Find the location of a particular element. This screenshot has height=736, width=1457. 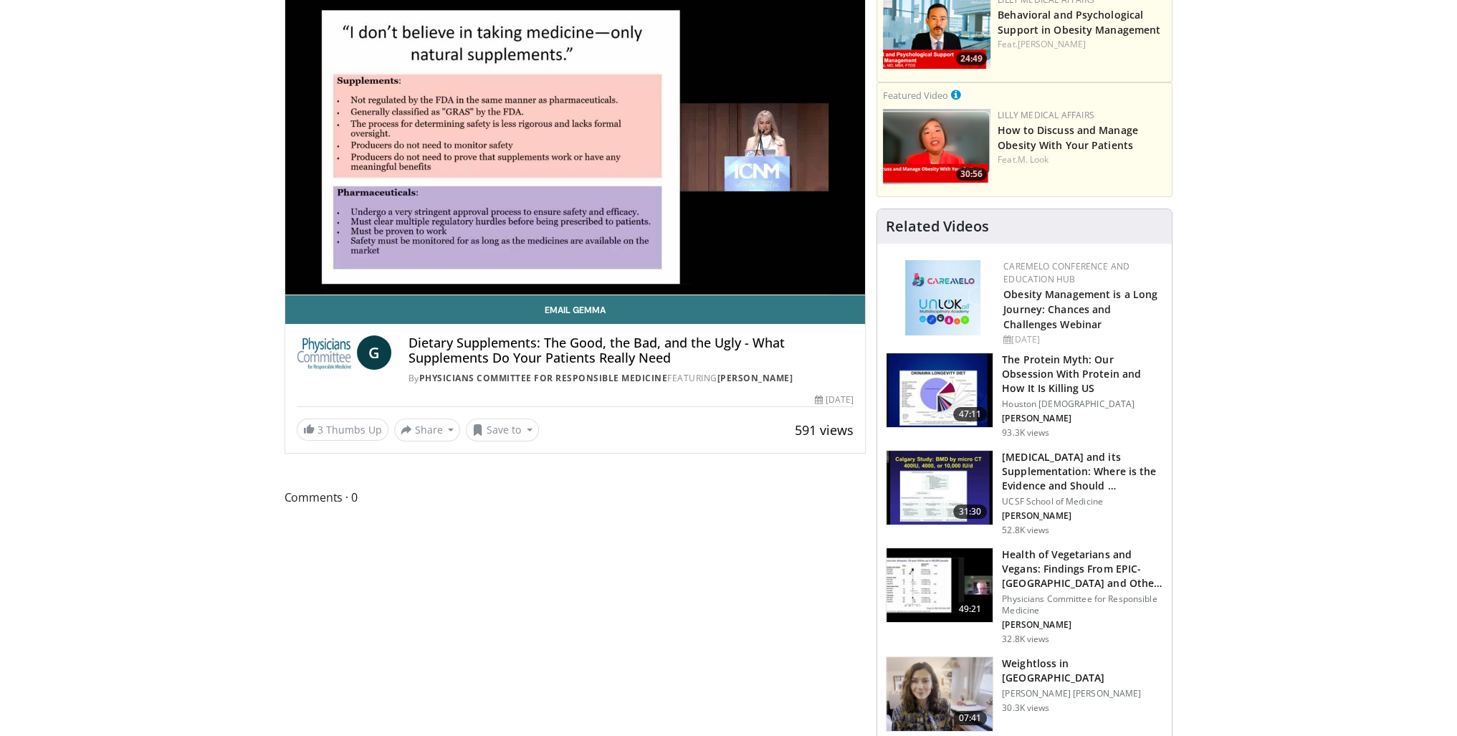

span: 31:30 is located at coordinates (970, 512).